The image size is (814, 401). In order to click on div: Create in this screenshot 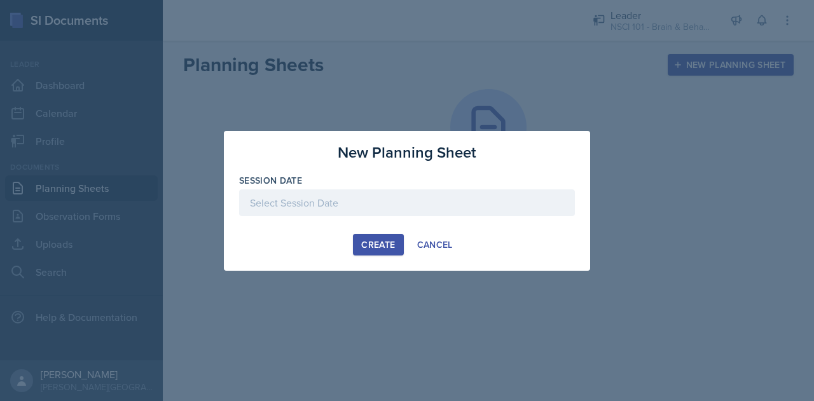, I will do `click(378, 245)`.